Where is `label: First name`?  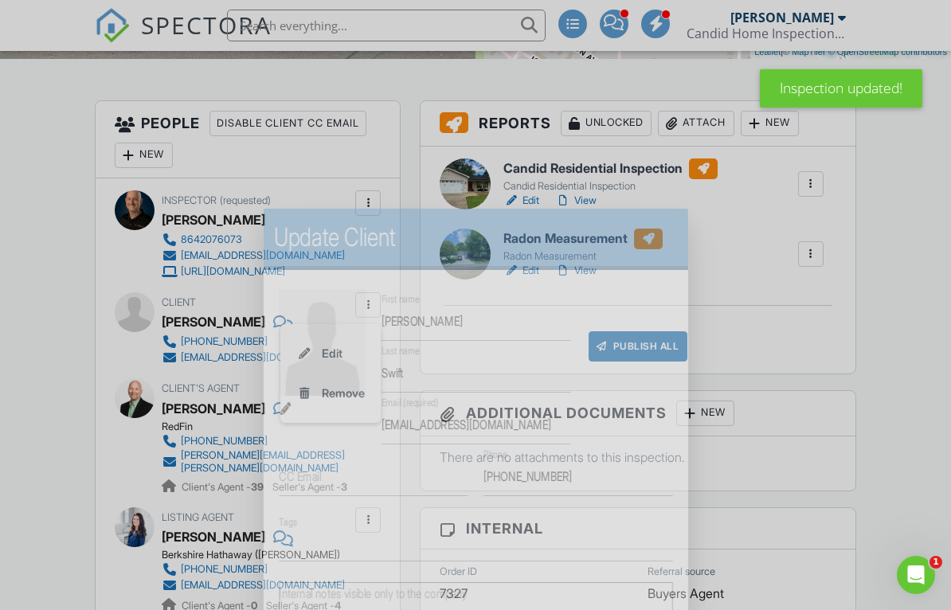 label: First name is located at coordinates (400, 299).